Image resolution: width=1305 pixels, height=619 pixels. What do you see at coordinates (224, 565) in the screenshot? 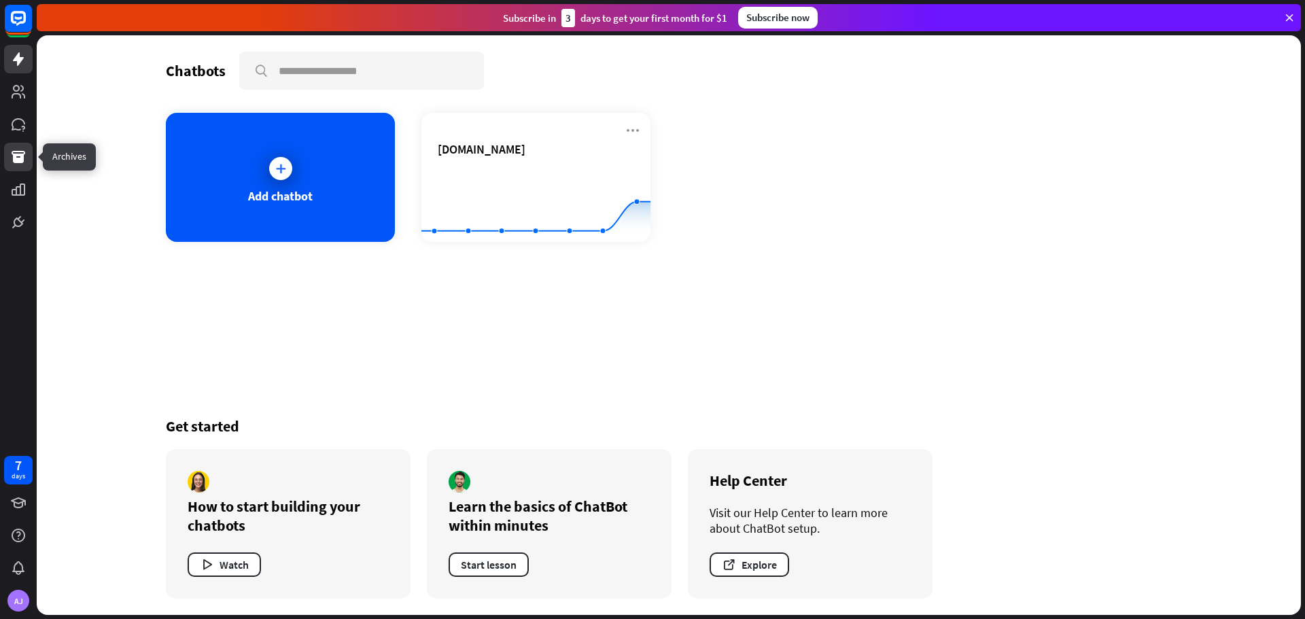
I see `button: Watch` at bounding box center [224, 565].